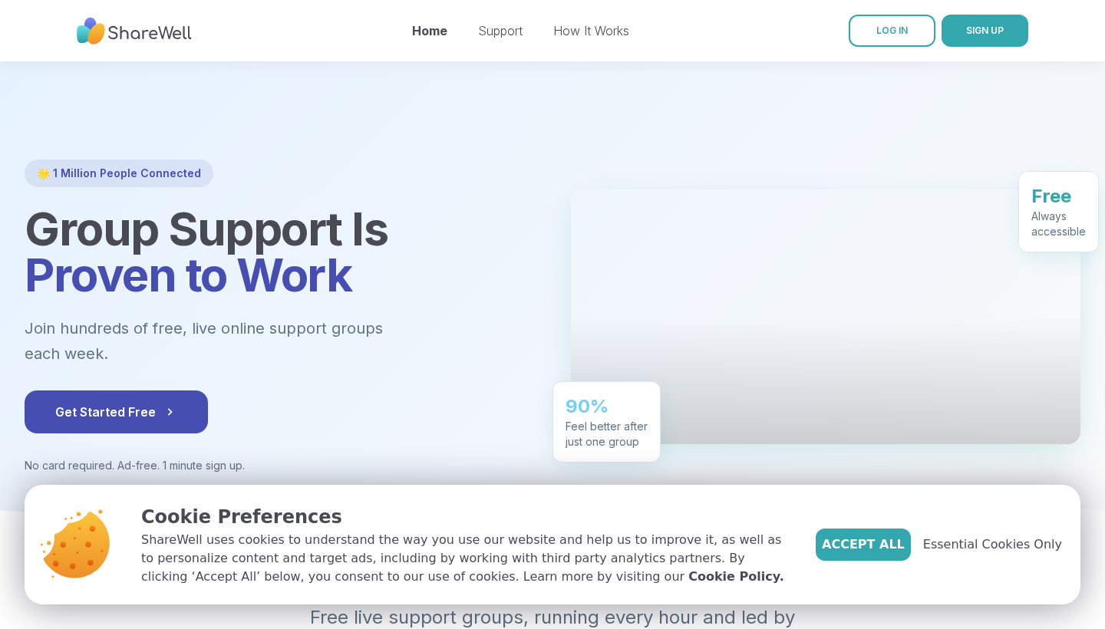 This screenshot has height=629, width=1105. I want to click on h1: Group Support Is, so click(279, 252).